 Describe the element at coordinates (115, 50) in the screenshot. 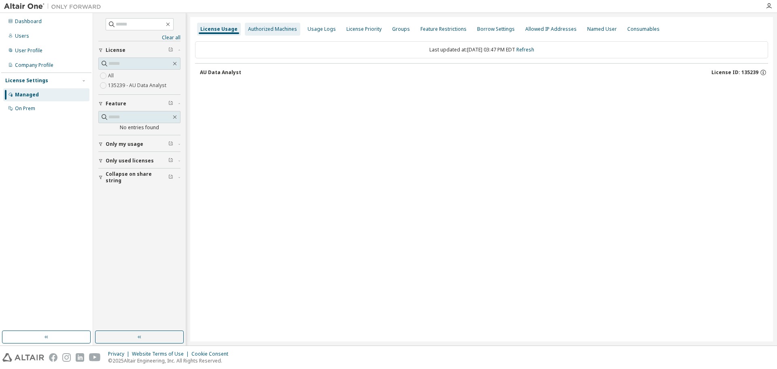

I see `span: License` at that location.